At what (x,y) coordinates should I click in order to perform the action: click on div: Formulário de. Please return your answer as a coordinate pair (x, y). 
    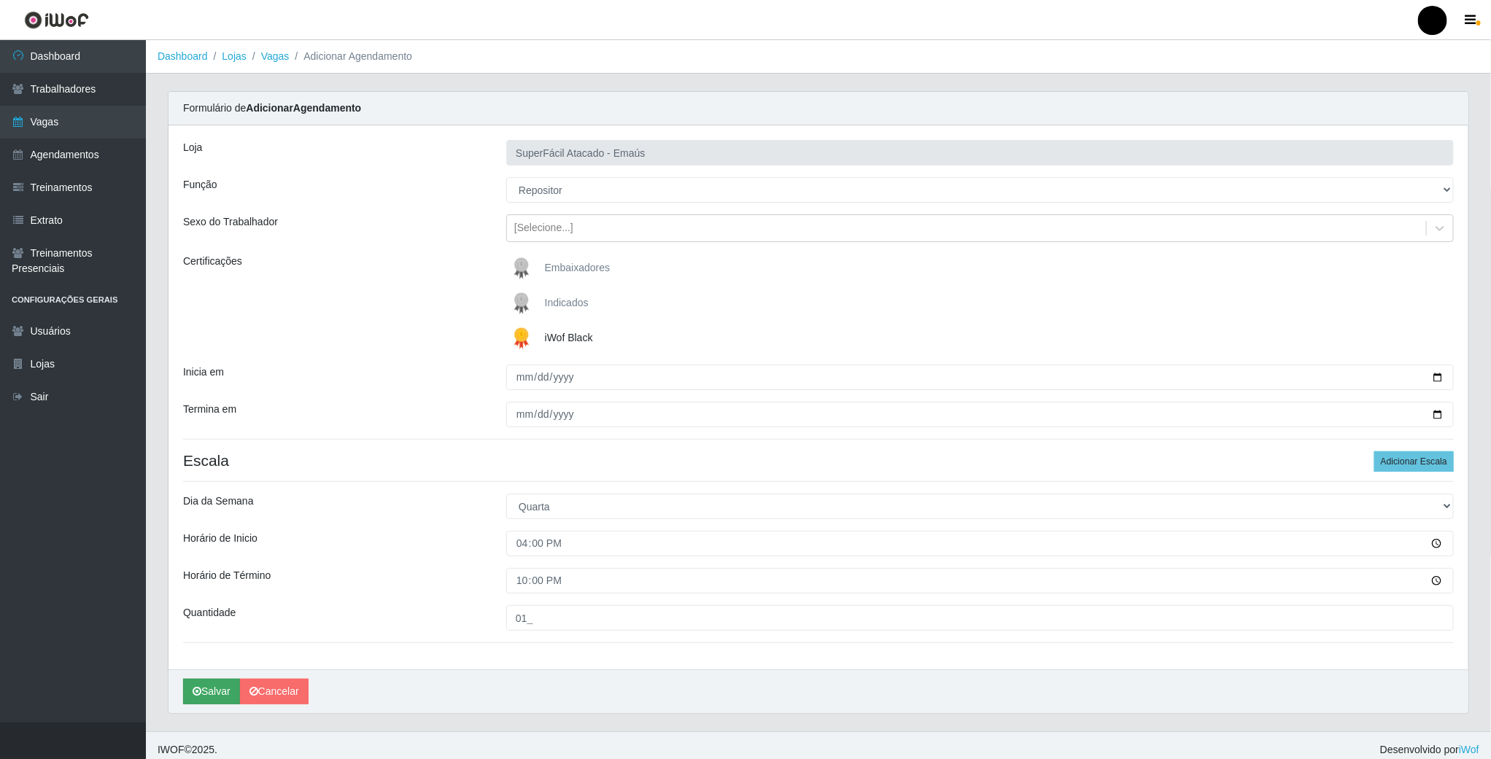
    Looking at the image, I should click on (818, 109).